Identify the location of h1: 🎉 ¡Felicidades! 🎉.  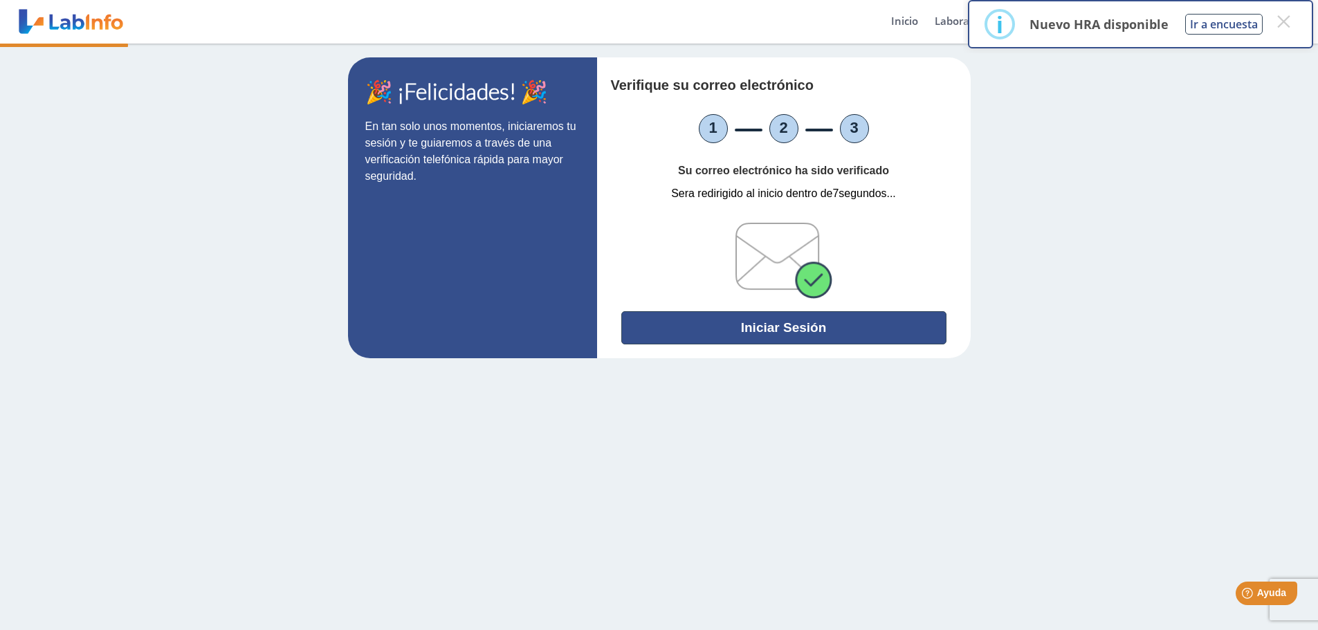
(473, 91).